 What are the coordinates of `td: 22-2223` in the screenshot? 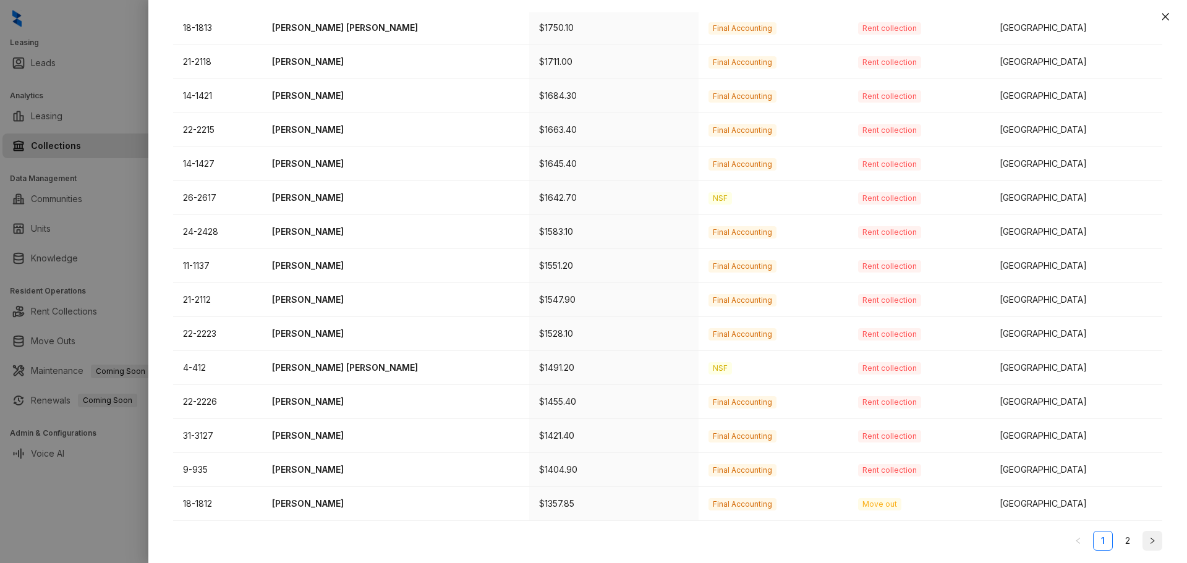 It's located at (218, 334).